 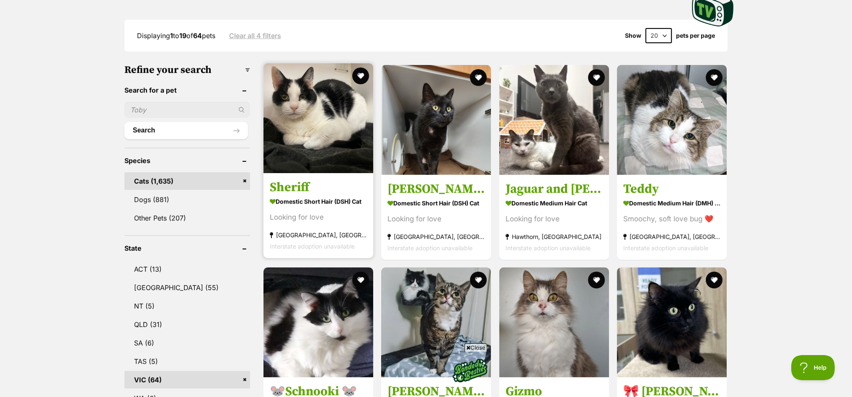 What do you see at coordinates (186, 130) in the screenshot?
I see `button: Search` at bounding box center [186, 130].